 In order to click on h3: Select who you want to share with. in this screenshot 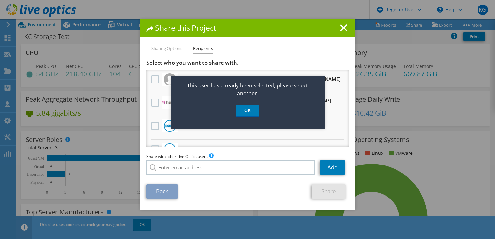, I will do `click(247, 63)`.